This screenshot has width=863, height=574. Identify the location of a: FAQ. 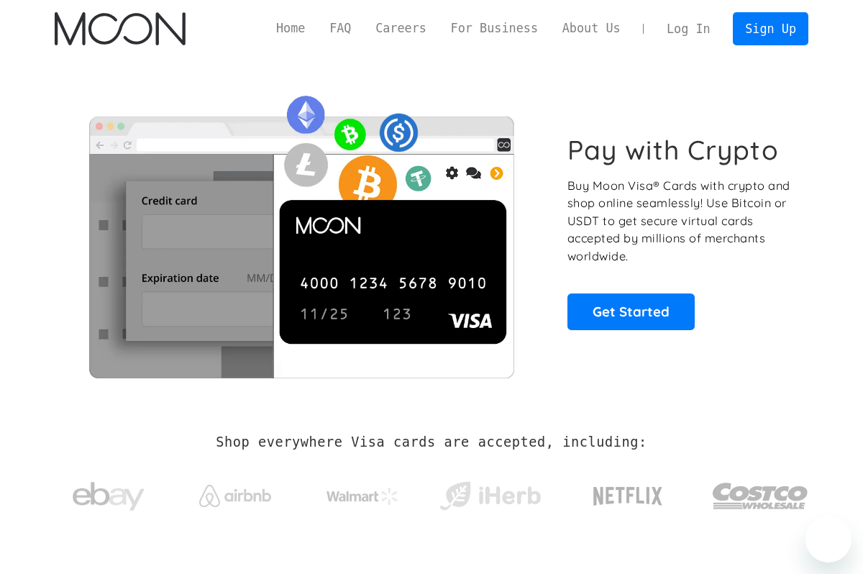
(340, 28).